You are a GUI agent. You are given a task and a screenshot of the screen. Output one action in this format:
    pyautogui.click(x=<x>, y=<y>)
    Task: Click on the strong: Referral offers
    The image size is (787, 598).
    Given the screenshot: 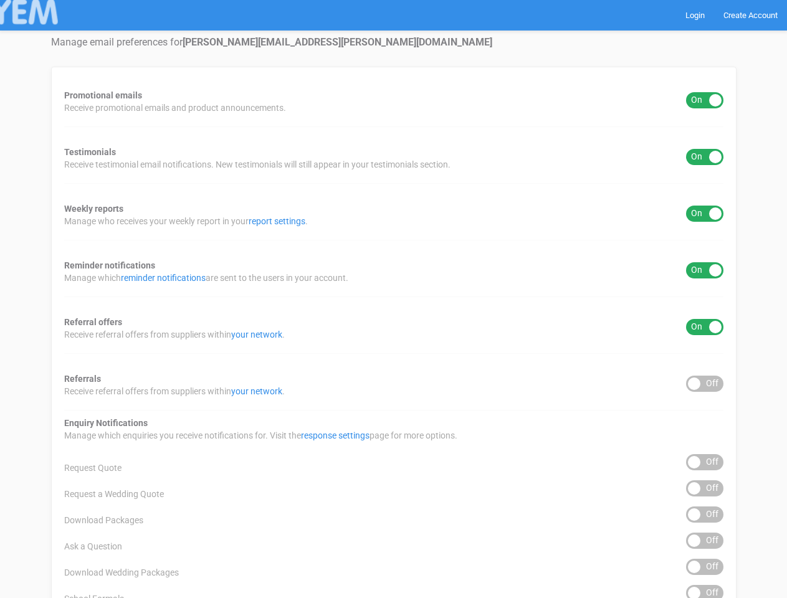 What is the action you would take?
    pyautogui.click(x=93, y=322)
    